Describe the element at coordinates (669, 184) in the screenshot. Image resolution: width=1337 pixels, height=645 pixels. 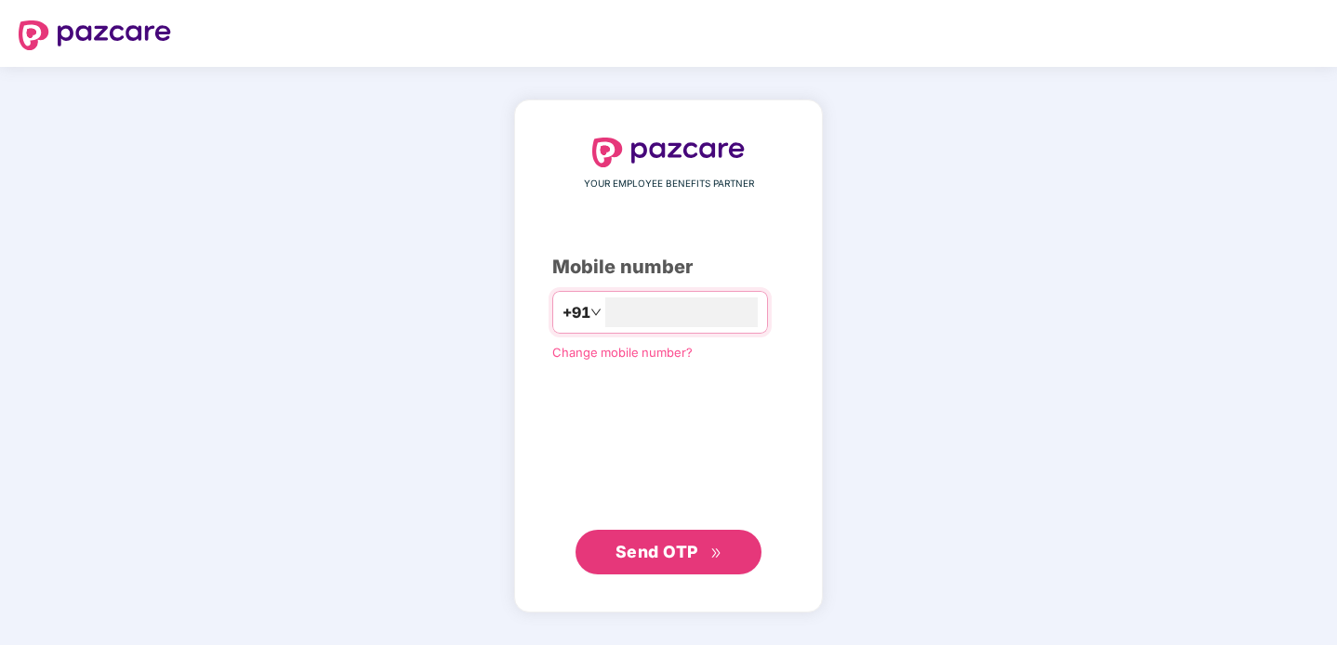
I see `span: YOUR EMPLOYEE BENEFITS PARTNER` at that location.